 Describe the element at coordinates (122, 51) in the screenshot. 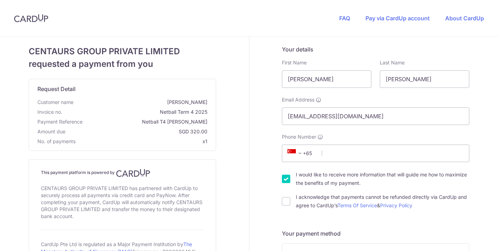

I see `span: CENTAURS GROUP PRIVATE LIMITED` at that location.